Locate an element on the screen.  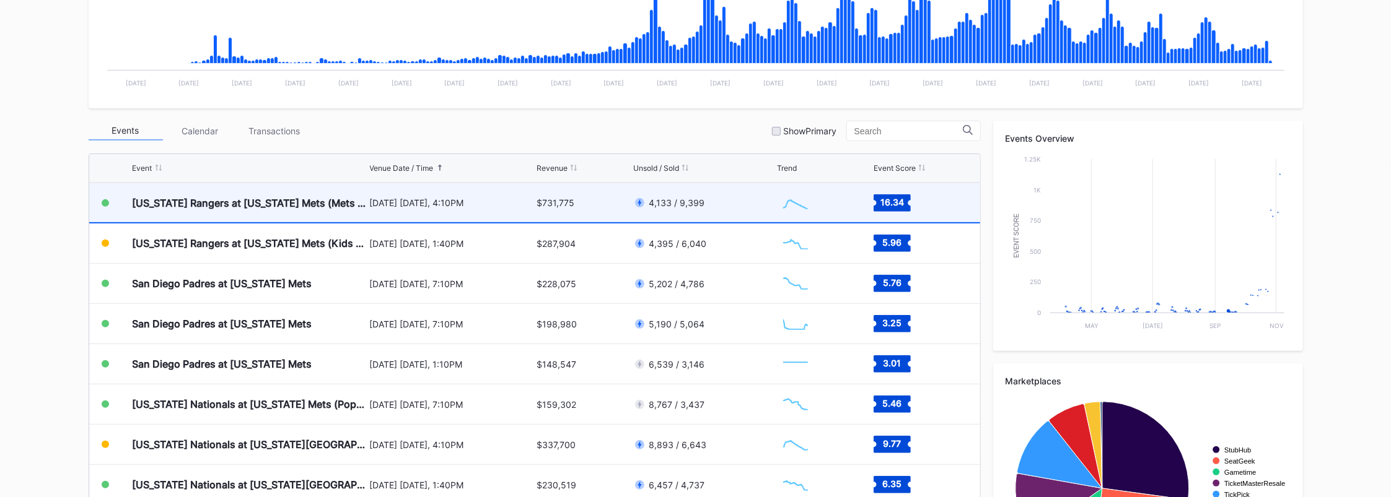
text: Sep is located at coordinates (1215, 326).